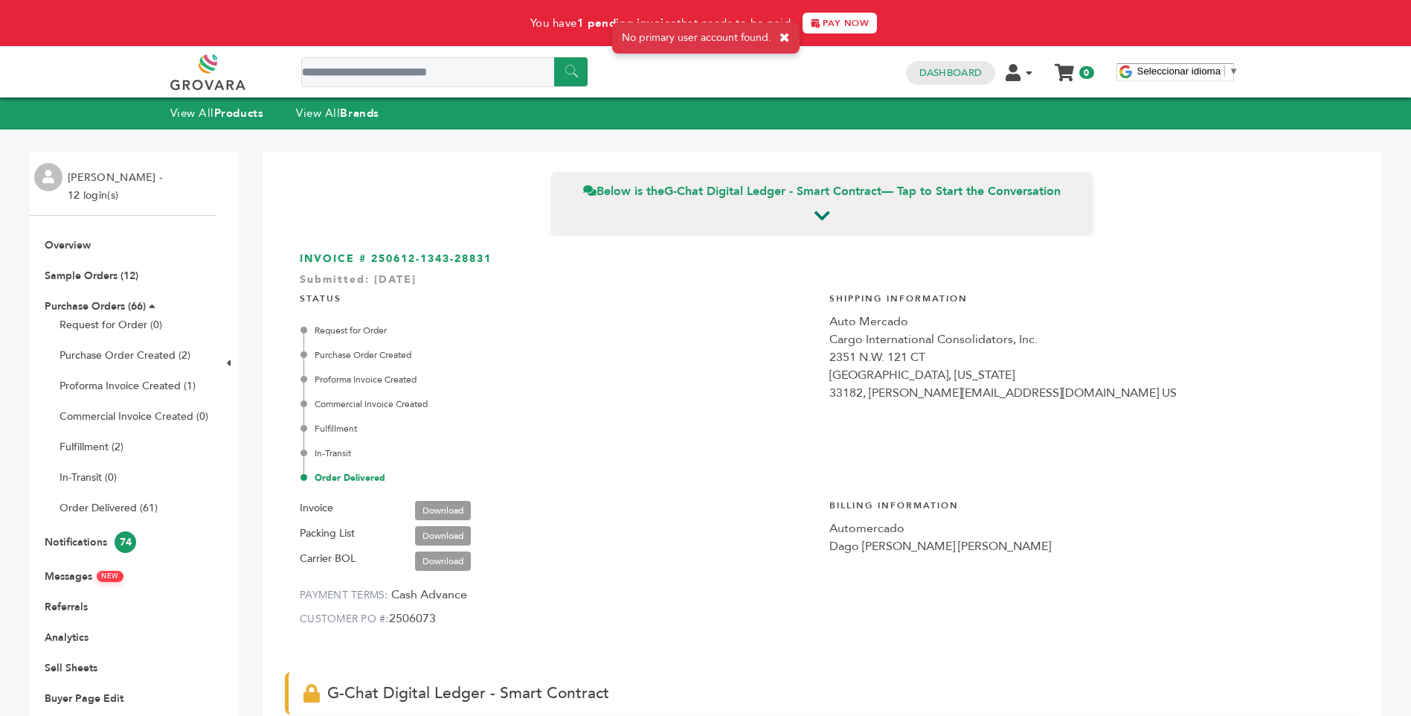  I want to click on a: Sell Sheets, so click(71, 667).